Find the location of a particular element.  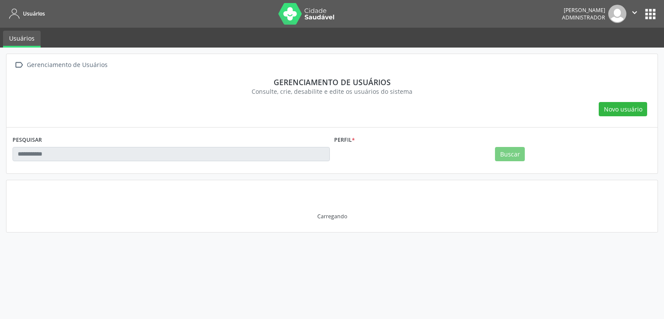

span: Administrador is located at coordinates (583, 17).